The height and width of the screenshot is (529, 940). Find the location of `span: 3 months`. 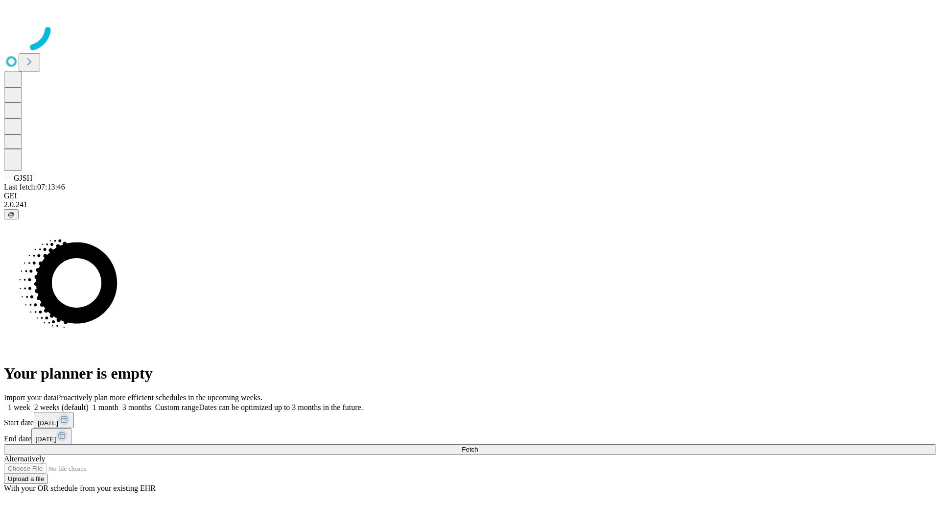

span: 3 months is located at coordinates (137, 407).